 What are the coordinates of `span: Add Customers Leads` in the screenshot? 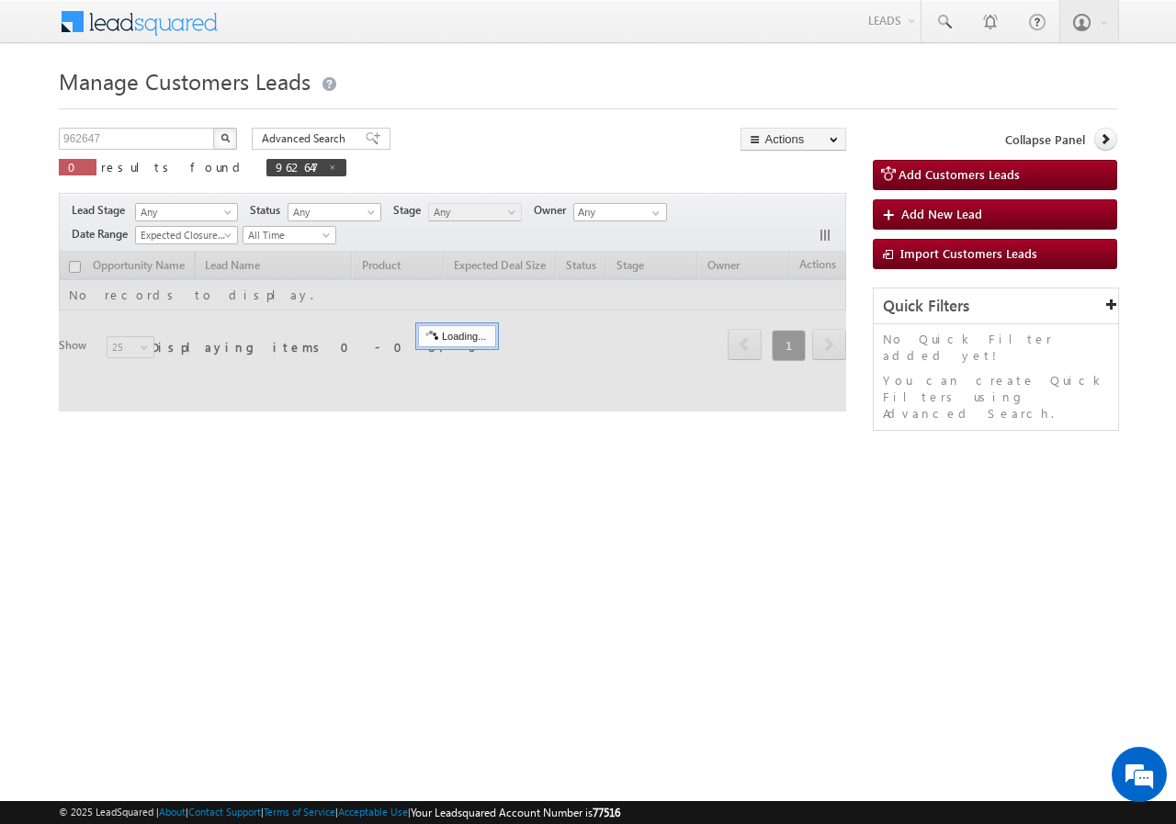 It's located at (959, 174).